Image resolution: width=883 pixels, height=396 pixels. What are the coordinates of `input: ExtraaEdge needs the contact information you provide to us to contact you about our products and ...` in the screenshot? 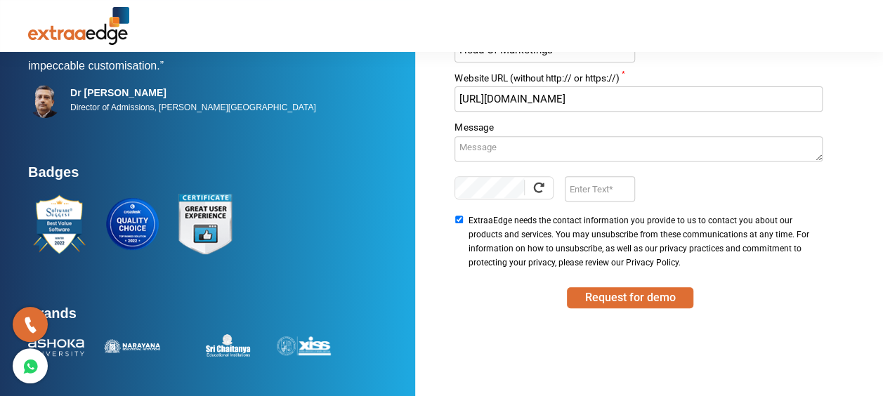 It's located at (459, 219).